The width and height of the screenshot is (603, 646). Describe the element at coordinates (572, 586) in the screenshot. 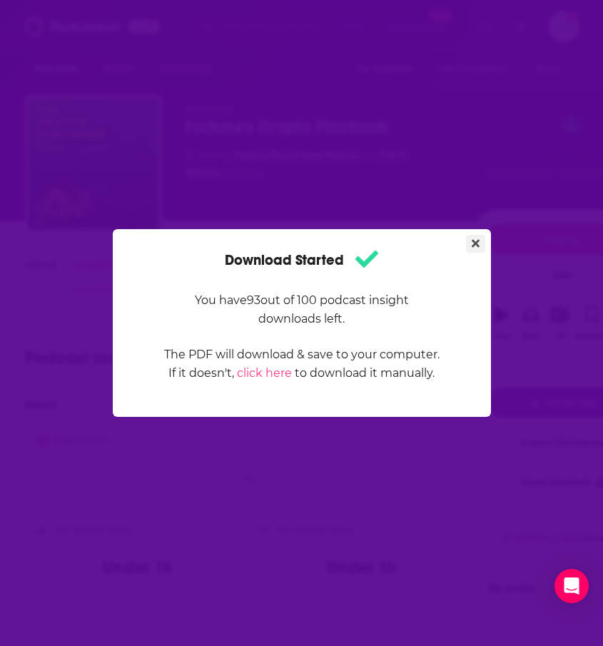

I see `div: Open Intercom Messenger` at that location.